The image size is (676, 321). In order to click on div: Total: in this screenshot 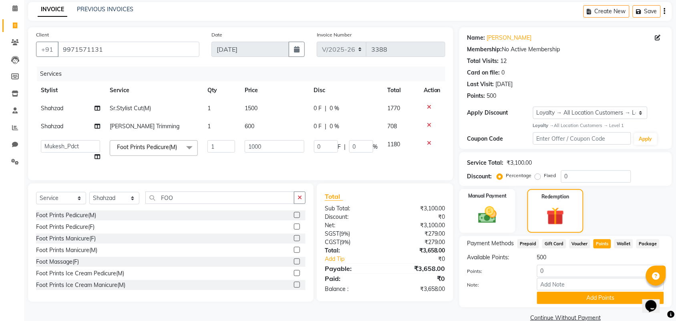, I will do `click(352, 250)`.